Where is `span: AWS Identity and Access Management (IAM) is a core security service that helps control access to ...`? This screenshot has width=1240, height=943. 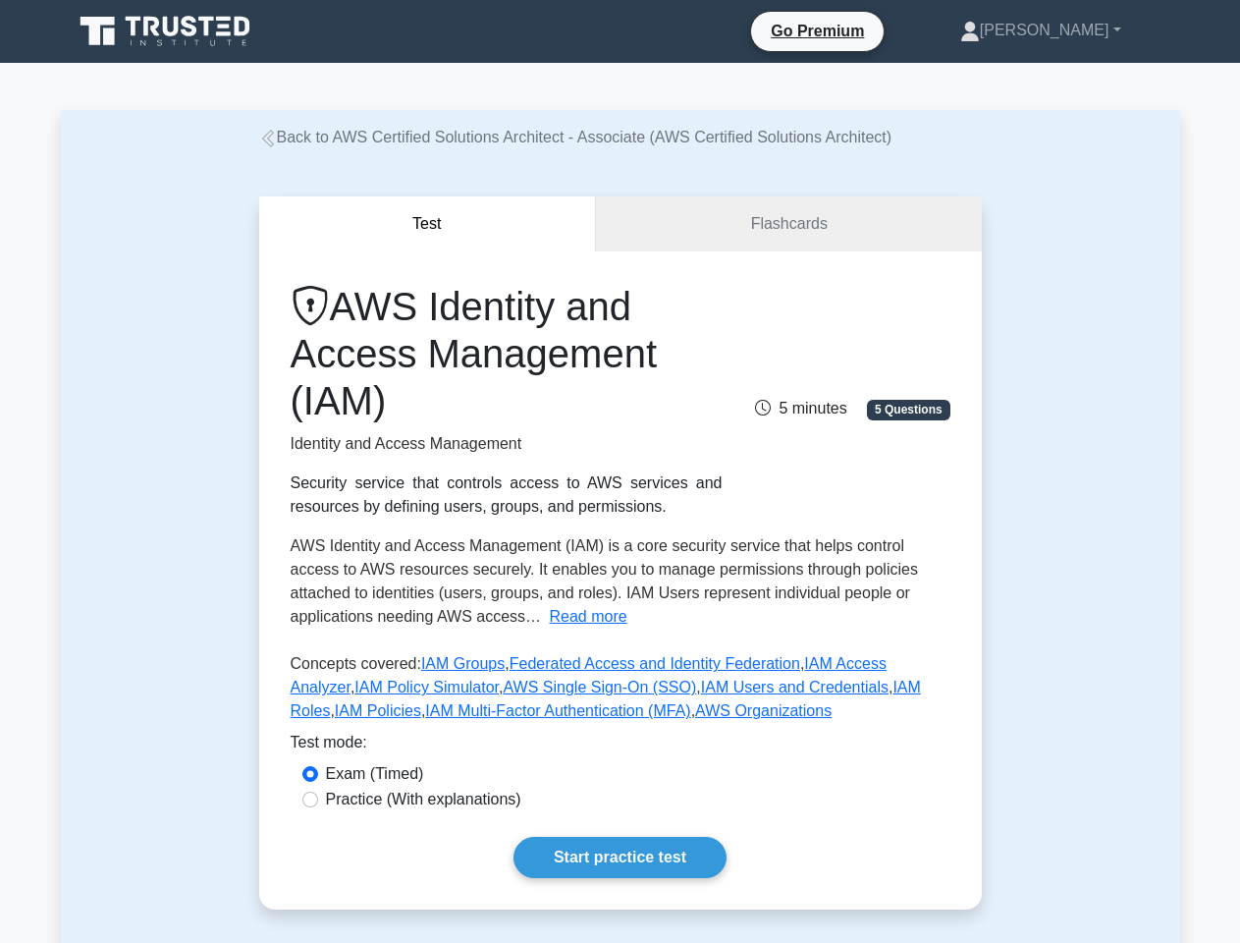
span: AWS Identity and Access Management (IAM) is a core security service that helps control access to ... is located at coordinates (604, 580).